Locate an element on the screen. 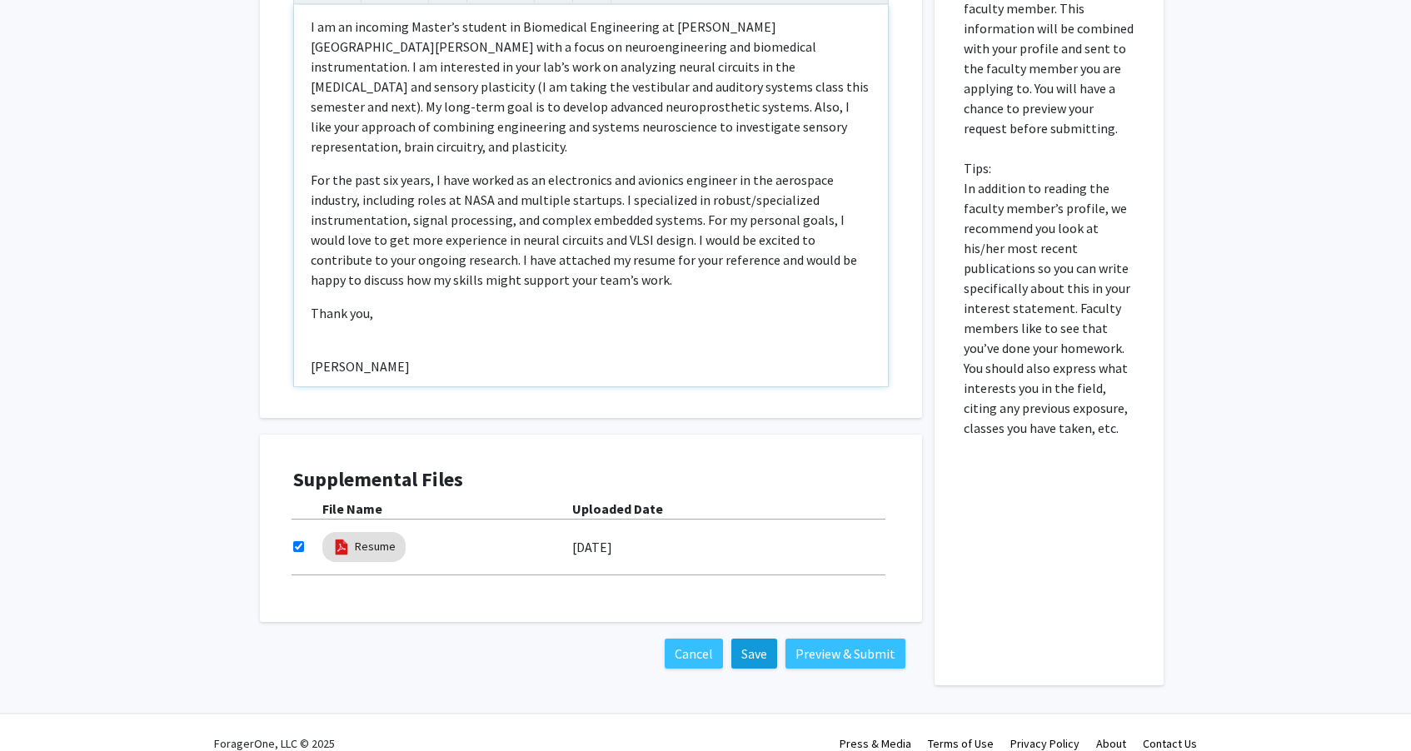  h4: Supplemental Files is located at coordinates (591, 480).